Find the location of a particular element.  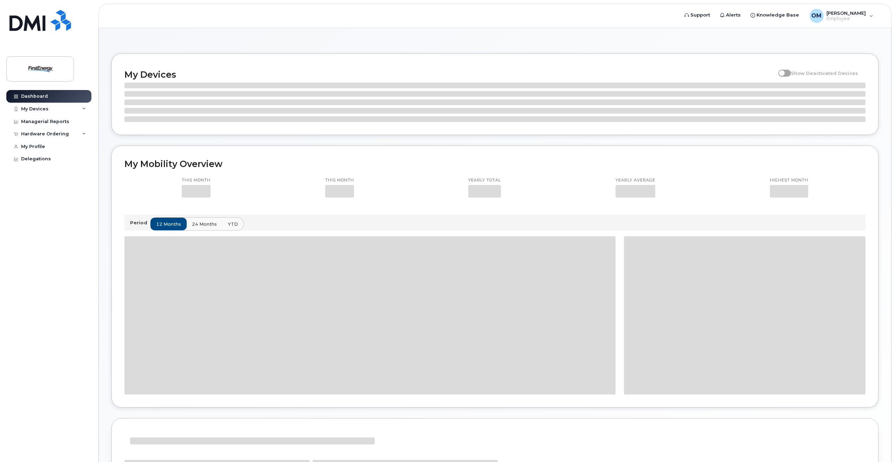

input: Show Deactivated Devices is located at coordinates (781, 69).